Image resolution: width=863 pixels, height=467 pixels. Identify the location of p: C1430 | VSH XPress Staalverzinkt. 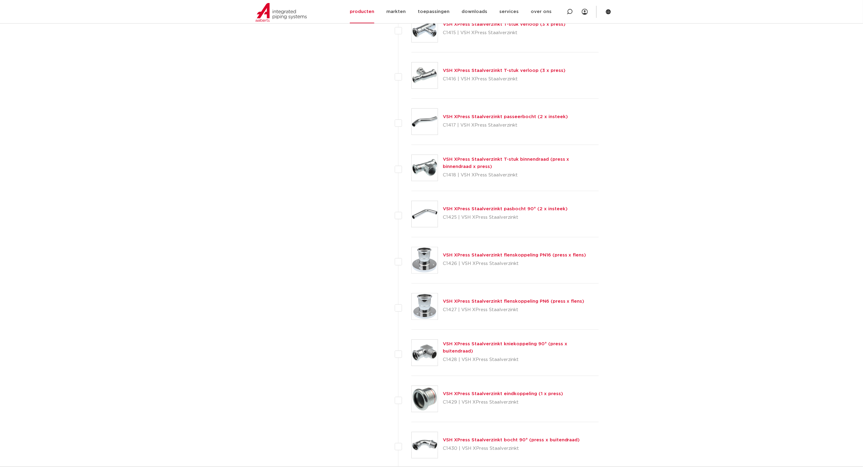
(512, 449).